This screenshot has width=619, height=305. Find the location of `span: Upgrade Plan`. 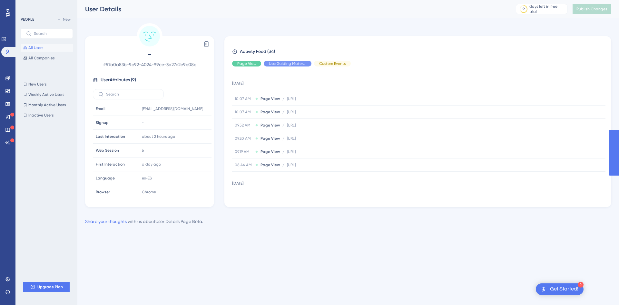

span: Upgrade Plan is located at coordinates (50, 287).